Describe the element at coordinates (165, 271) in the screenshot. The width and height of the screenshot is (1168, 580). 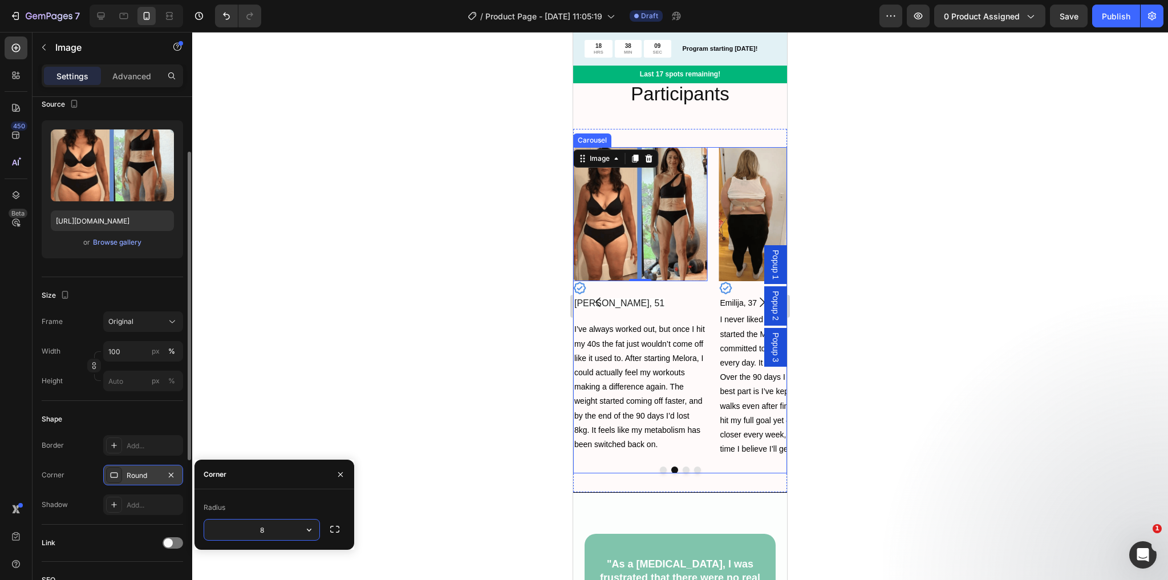
I see `span: Emilija, 37` at that location.